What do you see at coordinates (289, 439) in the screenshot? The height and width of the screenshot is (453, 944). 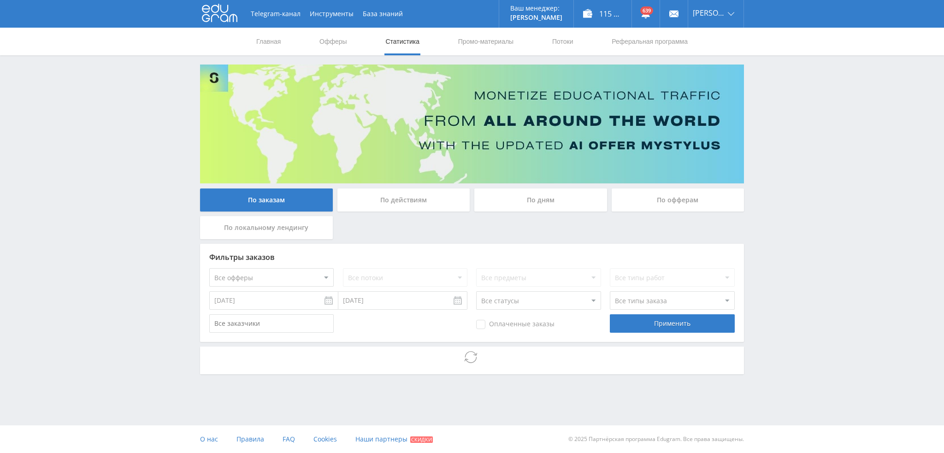 I see `span: FAQ` at bounding box center [289, 439].